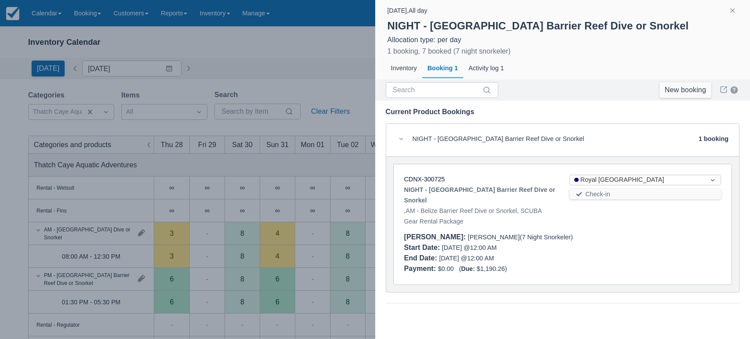 The width and height of the screenshot is (750, 339). Describe the element at coordinates (423, 247) in the screenshot. I see `div: Start Date :` at that location.